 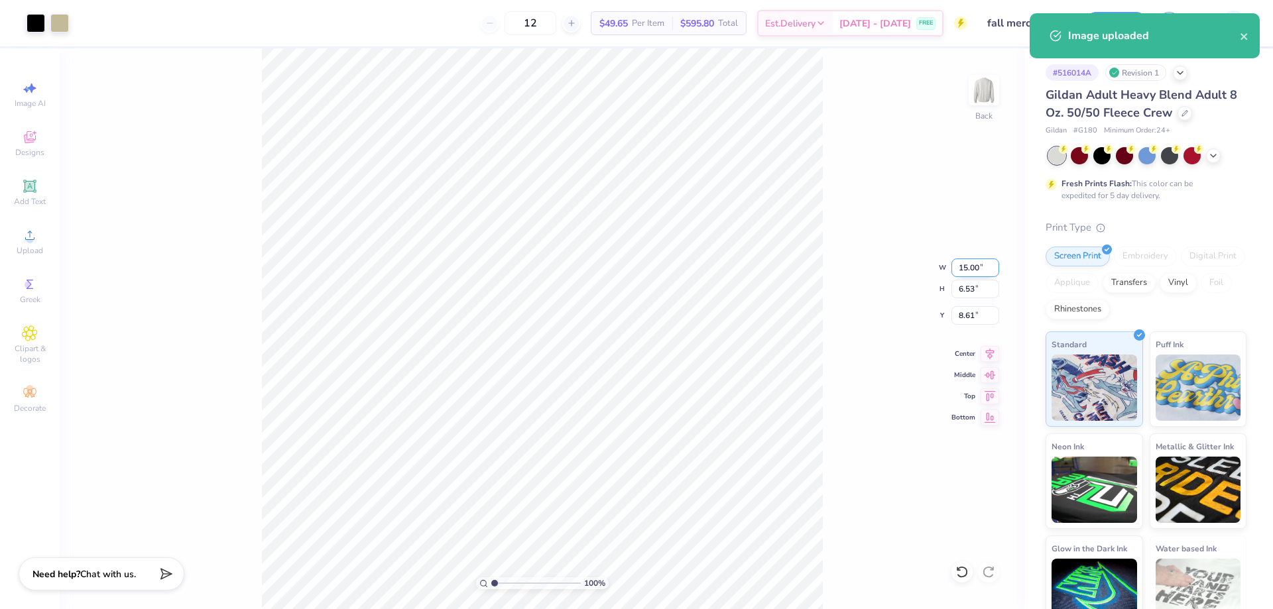 I want to click on span: Bottom, so click(x=963, y=418).